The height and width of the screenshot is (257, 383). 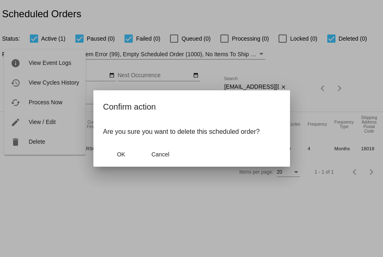 I want to click on h2: Confirm action, so click(x=192, y=107).